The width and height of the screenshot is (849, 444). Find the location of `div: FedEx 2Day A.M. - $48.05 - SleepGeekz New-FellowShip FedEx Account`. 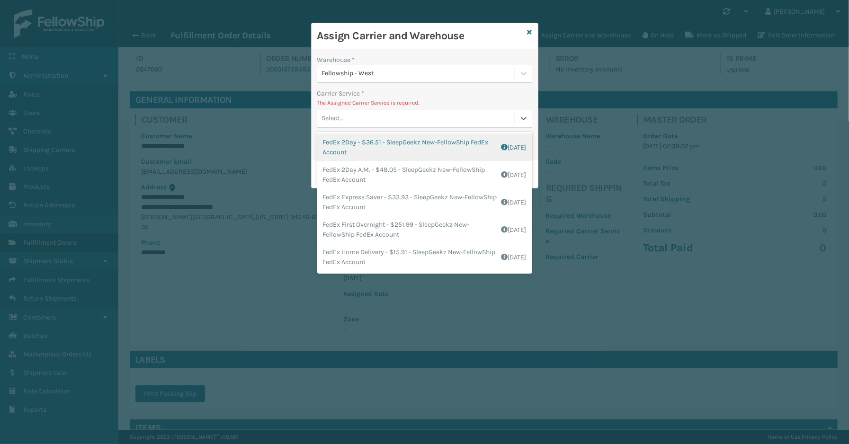

div: FedEx 2Day A.M. - $48.05 - SleepGeekz New-FellowShip FedEx Account is located at coordinates (424, 175).